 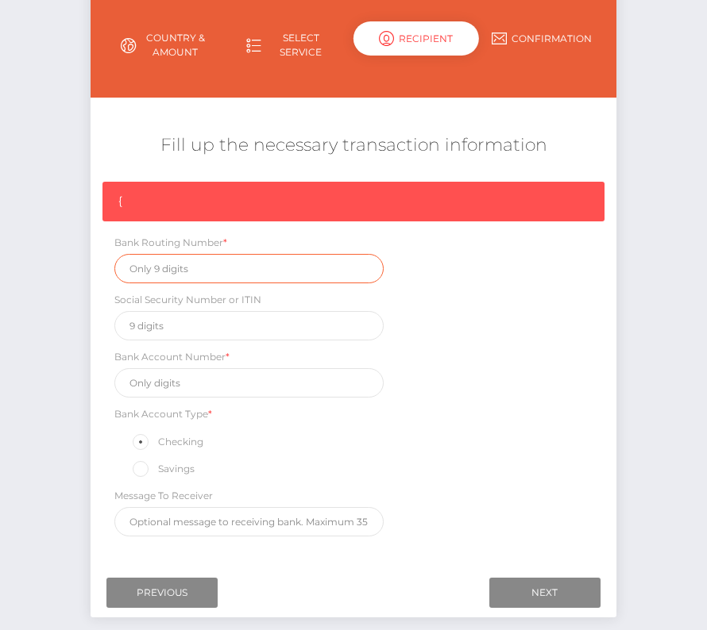 I want to click on label: Bank Account Type, so click(x=163, y=414).